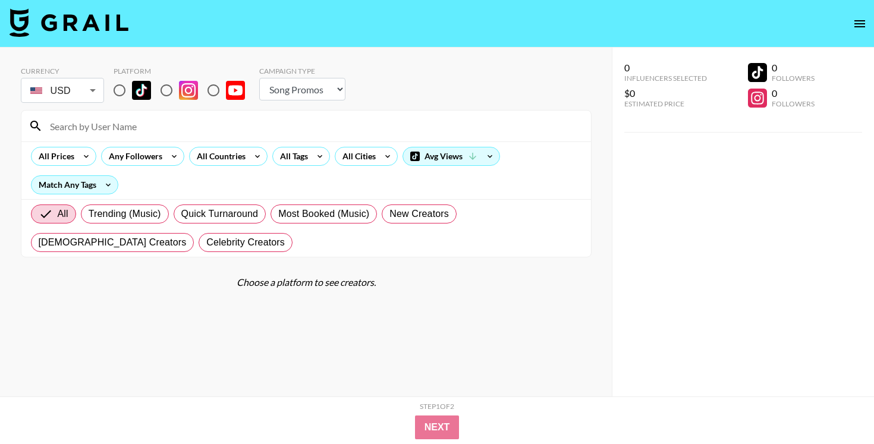  What do you see at coordinates (133, 156) in the screenshot?
I see `div: Any Followers` at bounding box center [133, 156].